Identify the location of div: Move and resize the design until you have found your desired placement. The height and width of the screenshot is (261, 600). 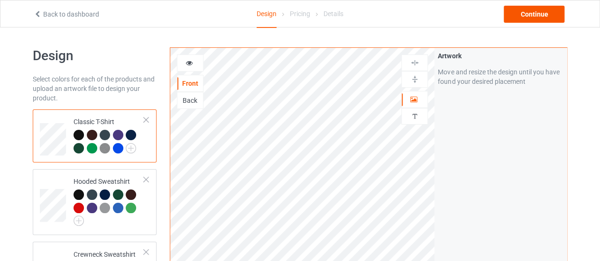
(500, 77).